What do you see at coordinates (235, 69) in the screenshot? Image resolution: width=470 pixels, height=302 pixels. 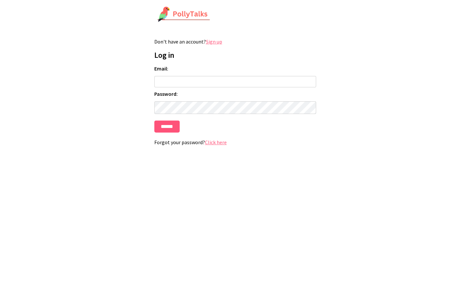 I see `label: Email:` at bounding box center [235, 69].